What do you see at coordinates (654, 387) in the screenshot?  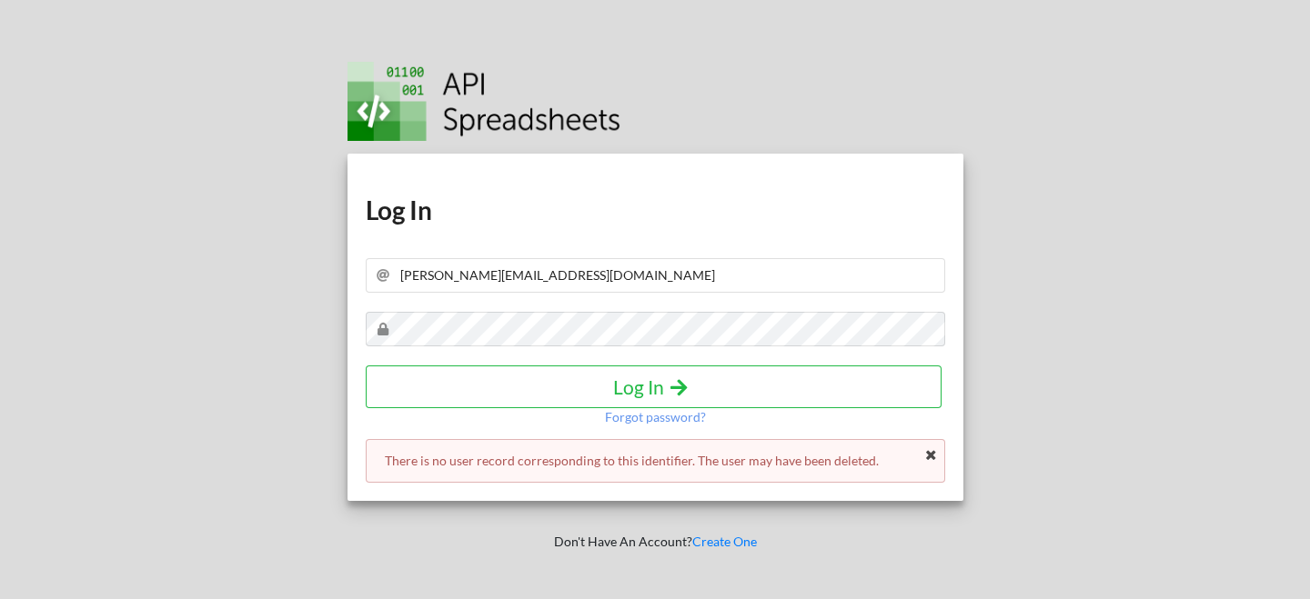 I see `h4: Log In` at bounding box center [654, 387].